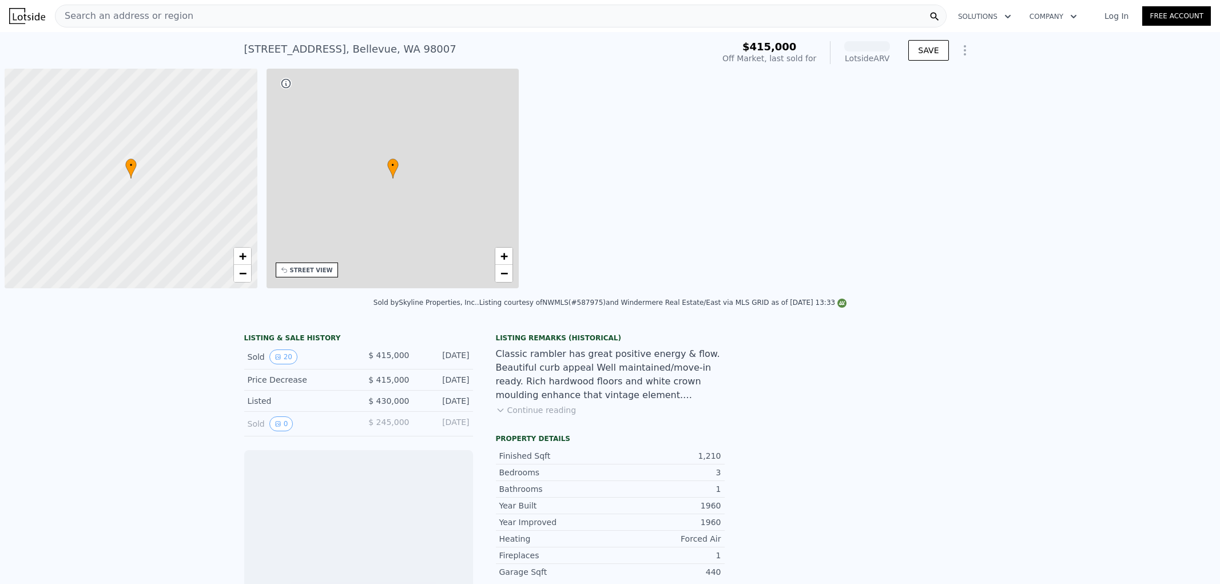  I want to click on button: SAVE, so click(928, 50).